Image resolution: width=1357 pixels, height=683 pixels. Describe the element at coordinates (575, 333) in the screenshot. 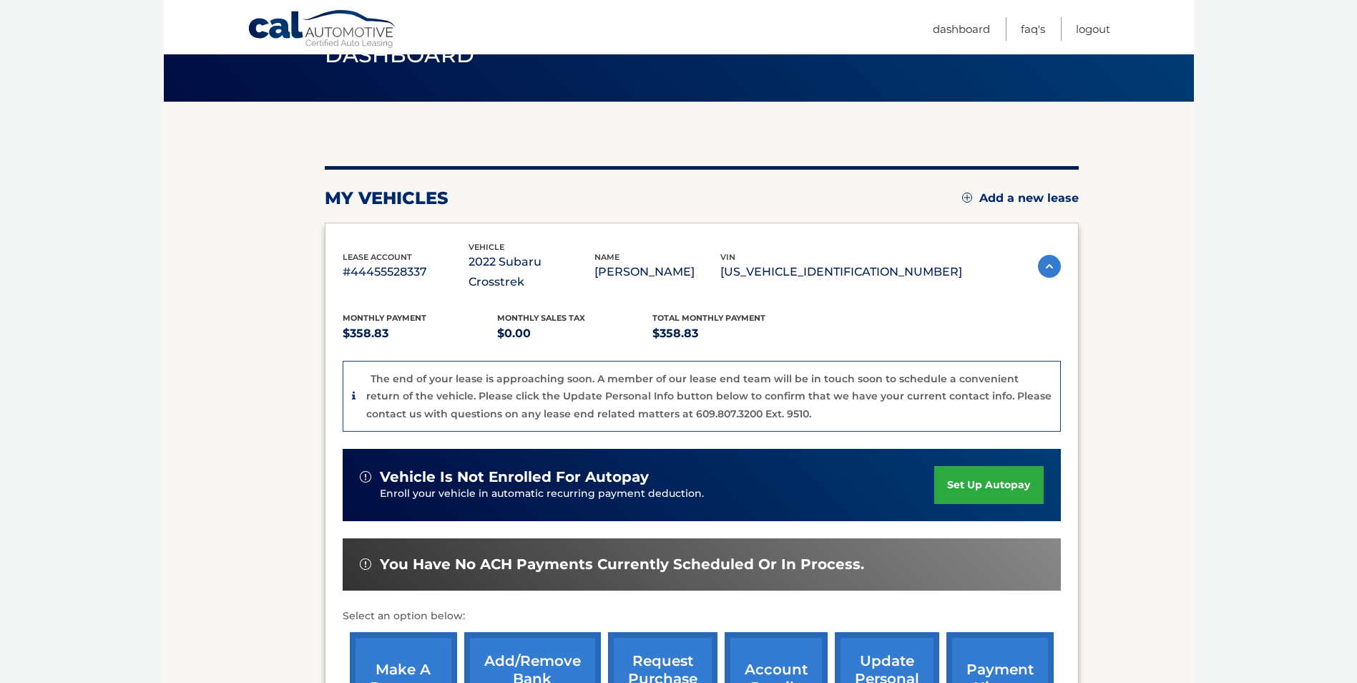

I see `p: $0.00` at that location.